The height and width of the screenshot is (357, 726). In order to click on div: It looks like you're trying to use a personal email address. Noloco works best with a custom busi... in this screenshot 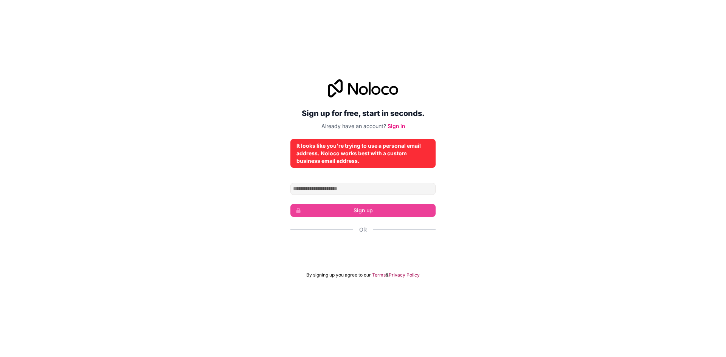, I will do `click(363, 153)`.